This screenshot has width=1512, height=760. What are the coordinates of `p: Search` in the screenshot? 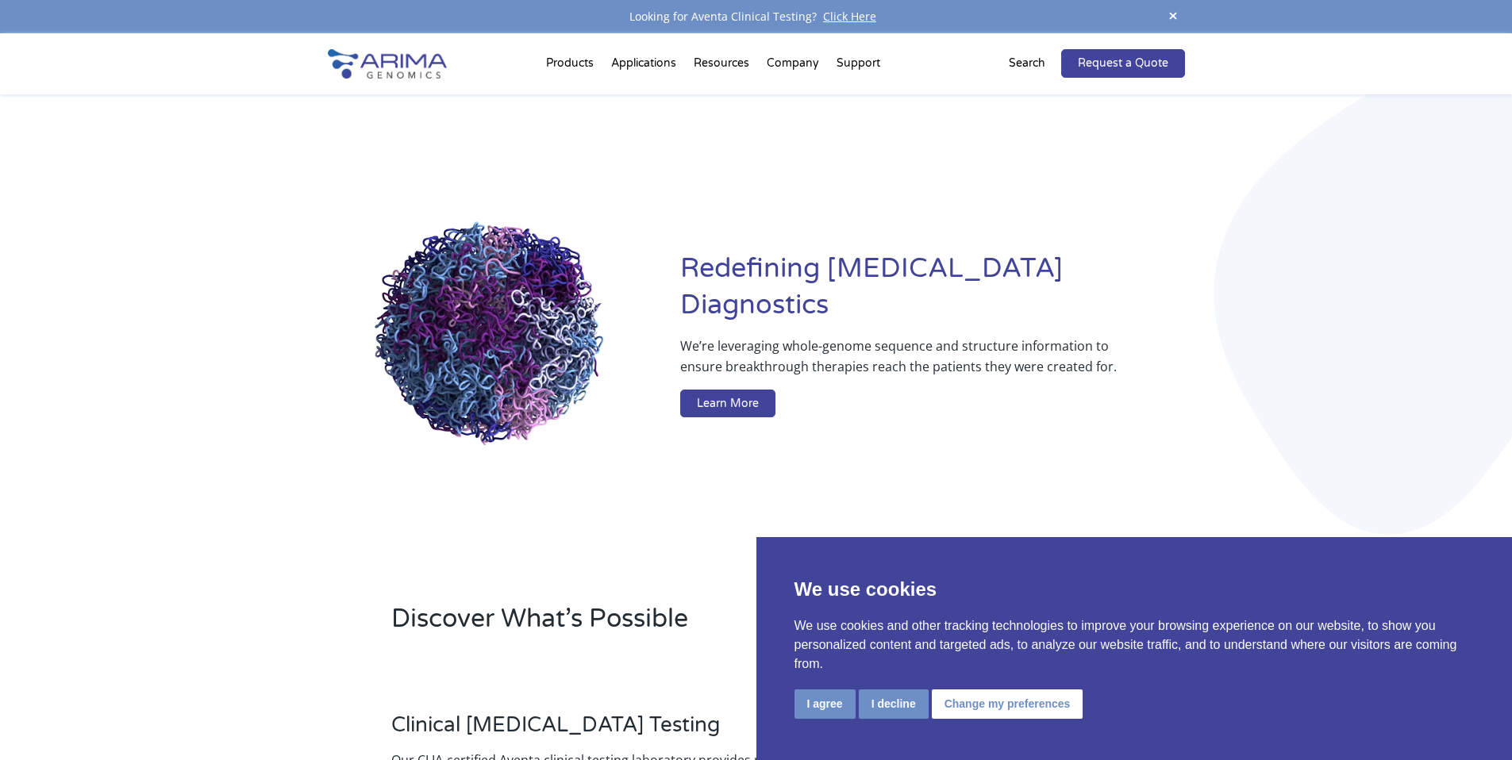 It's located at (1027, 63).